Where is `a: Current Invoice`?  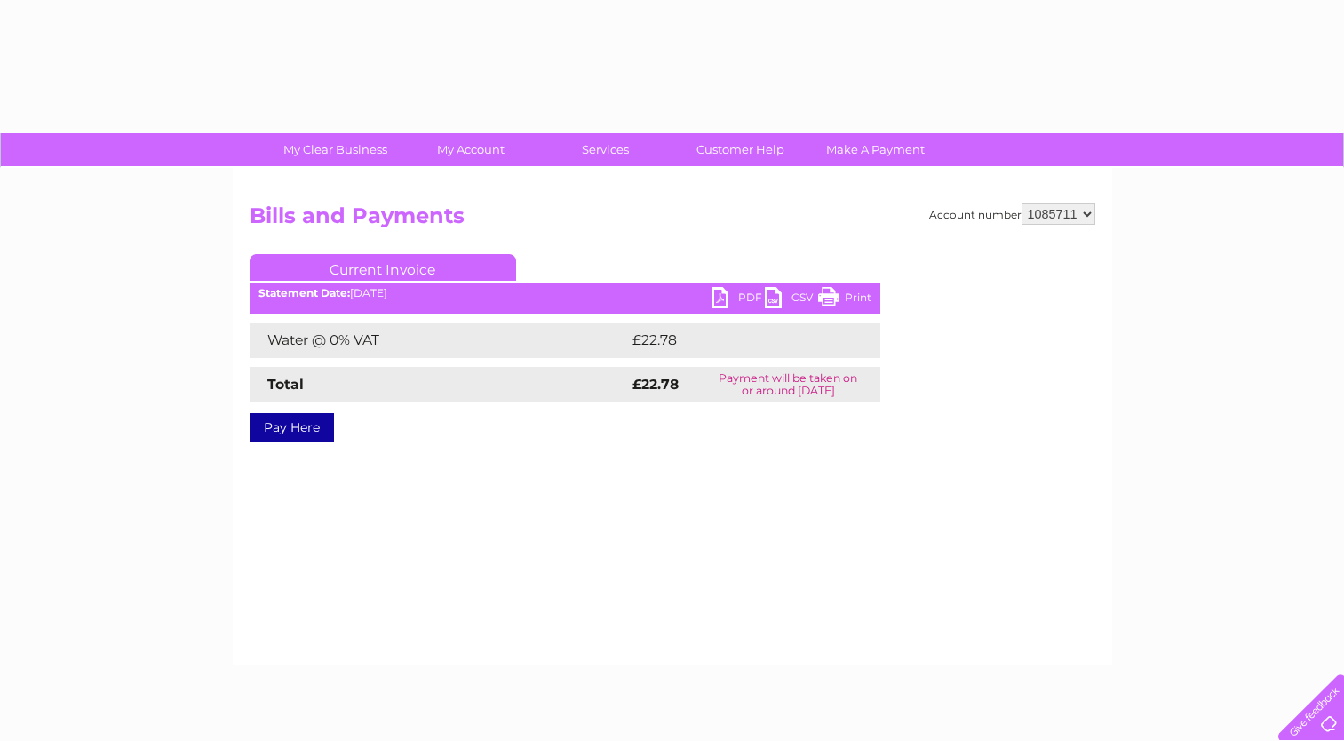
a: Current Invoice is located at coordinates (383, 267).